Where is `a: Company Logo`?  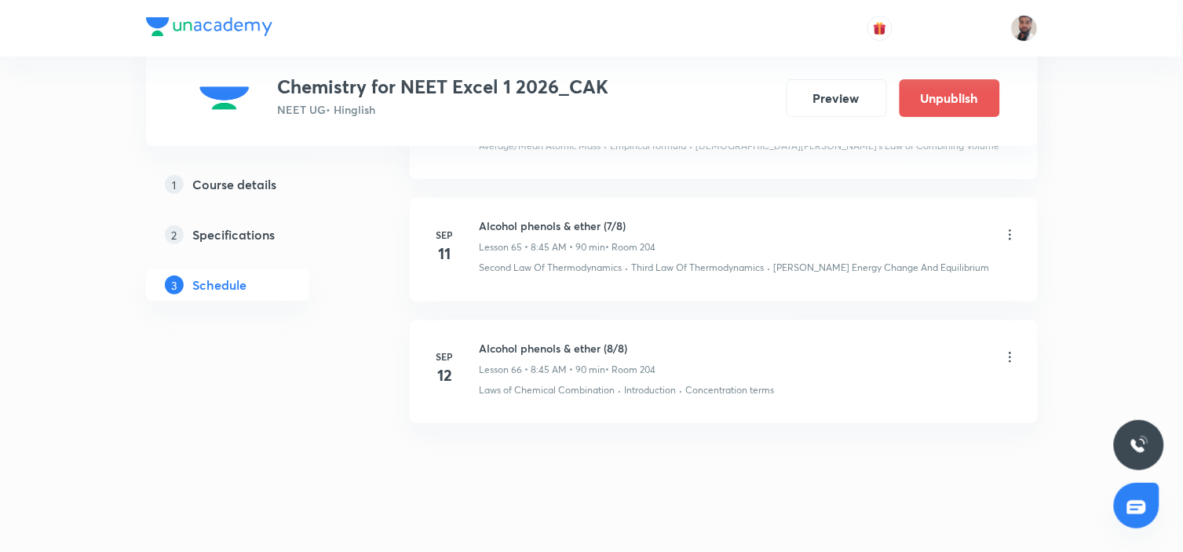 a: Company Logo is located at coordinates (209, 28).